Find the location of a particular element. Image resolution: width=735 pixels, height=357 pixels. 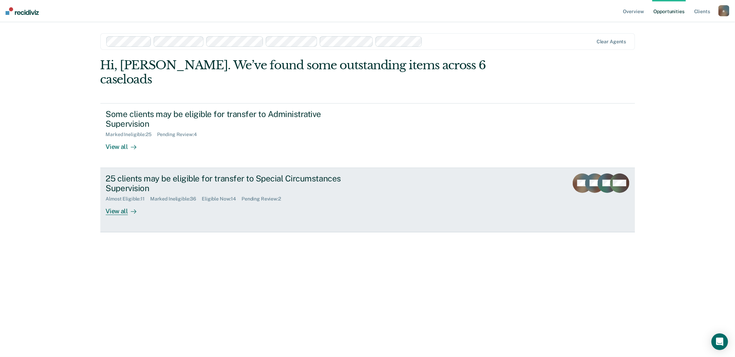

div: Clear agents is located at coordinates (611, 42).